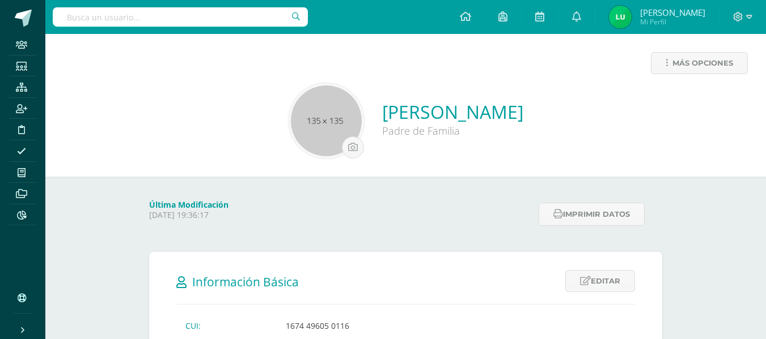 This screenshot has width=766, height=339. Describe the element at coordinates (446, 326) in the screenshot. I see `td: 1674 49605 0116` at that location.